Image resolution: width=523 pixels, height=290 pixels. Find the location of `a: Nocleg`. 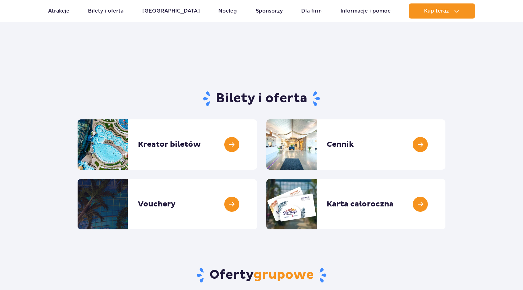

a: Nocleg is located at coordinates (228, 11).